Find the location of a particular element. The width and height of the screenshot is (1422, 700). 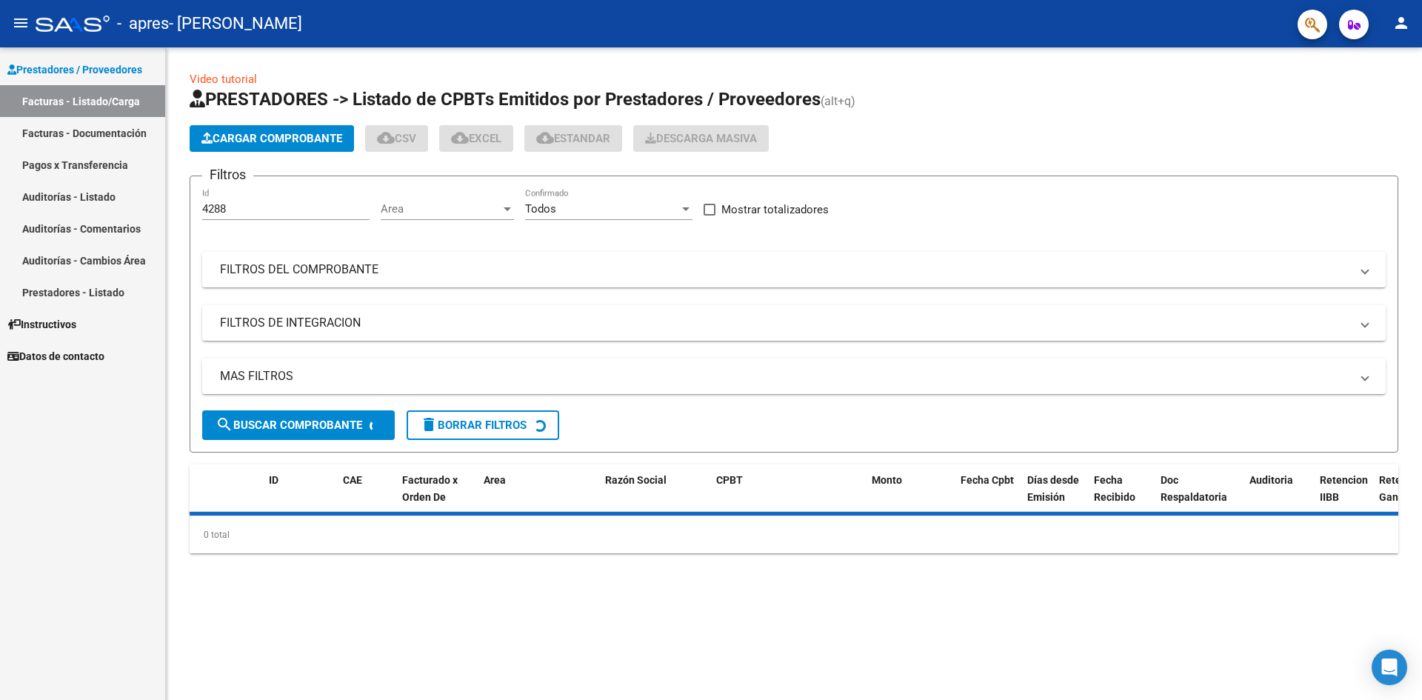

div: 0 total is located at coordinates (794, 535).